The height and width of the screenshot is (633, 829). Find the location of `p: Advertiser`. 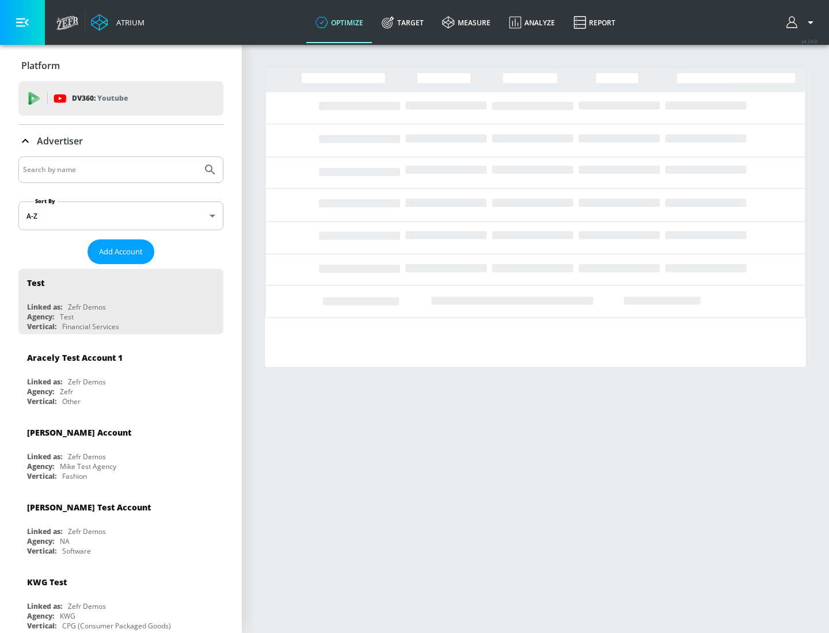

p: Advertiser is located at coordinates (60, 141).